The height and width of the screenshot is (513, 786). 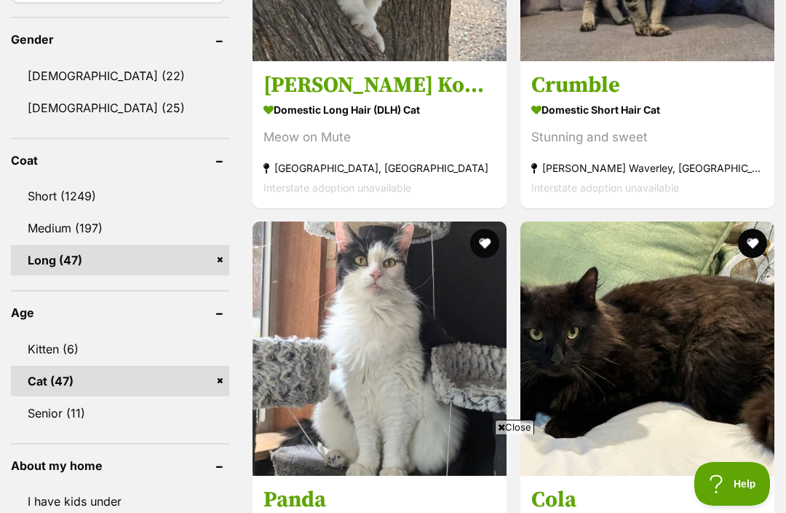 What do you see at coordinates (120, 349) in the screenshot?
I see `a: Kitten (6)` at bounding box center [120, 349].